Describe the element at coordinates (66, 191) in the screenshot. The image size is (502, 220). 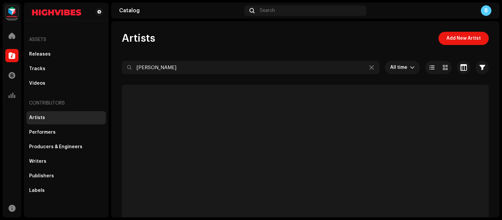
I see `re-m-nav-item: Labels` at that location.